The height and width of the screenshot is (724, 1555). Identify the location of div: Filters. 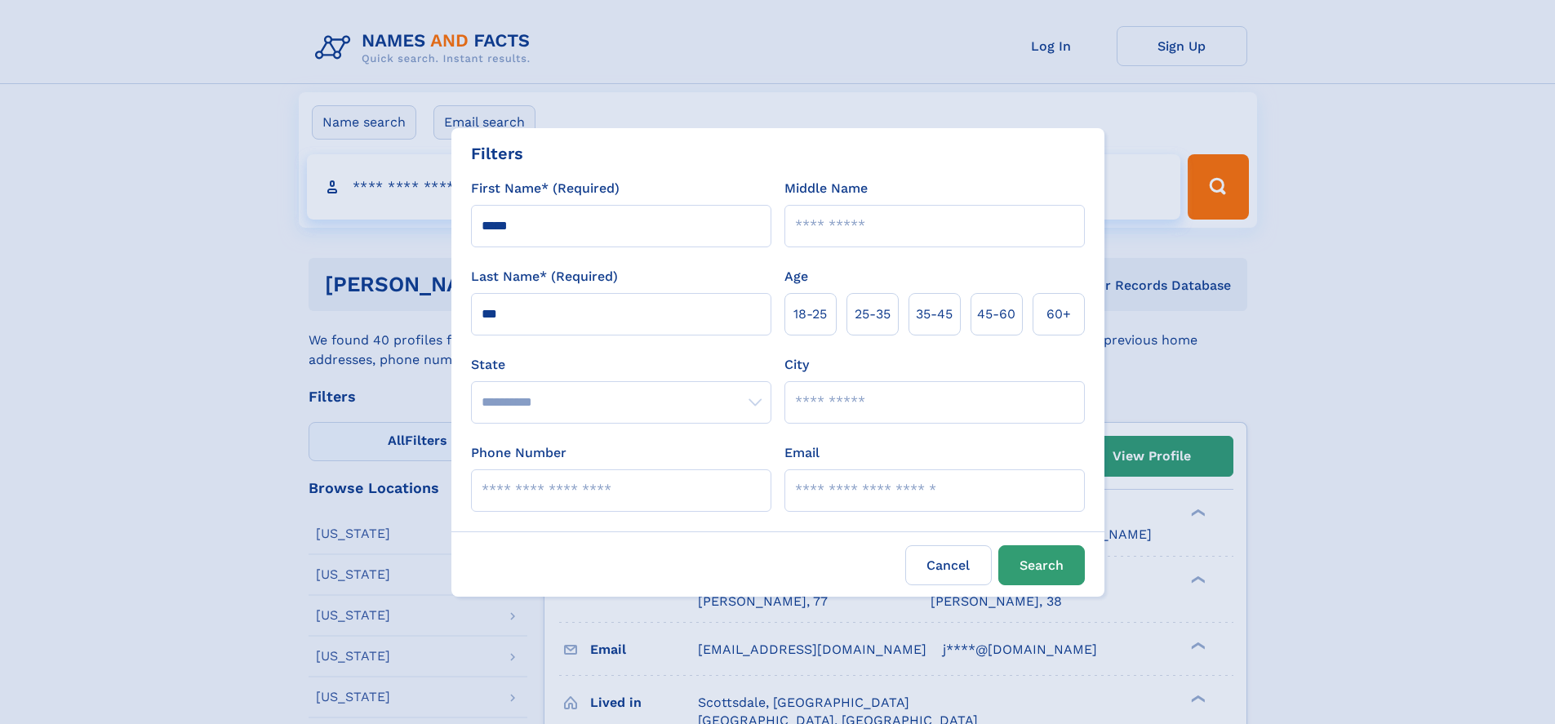
(497, 153).